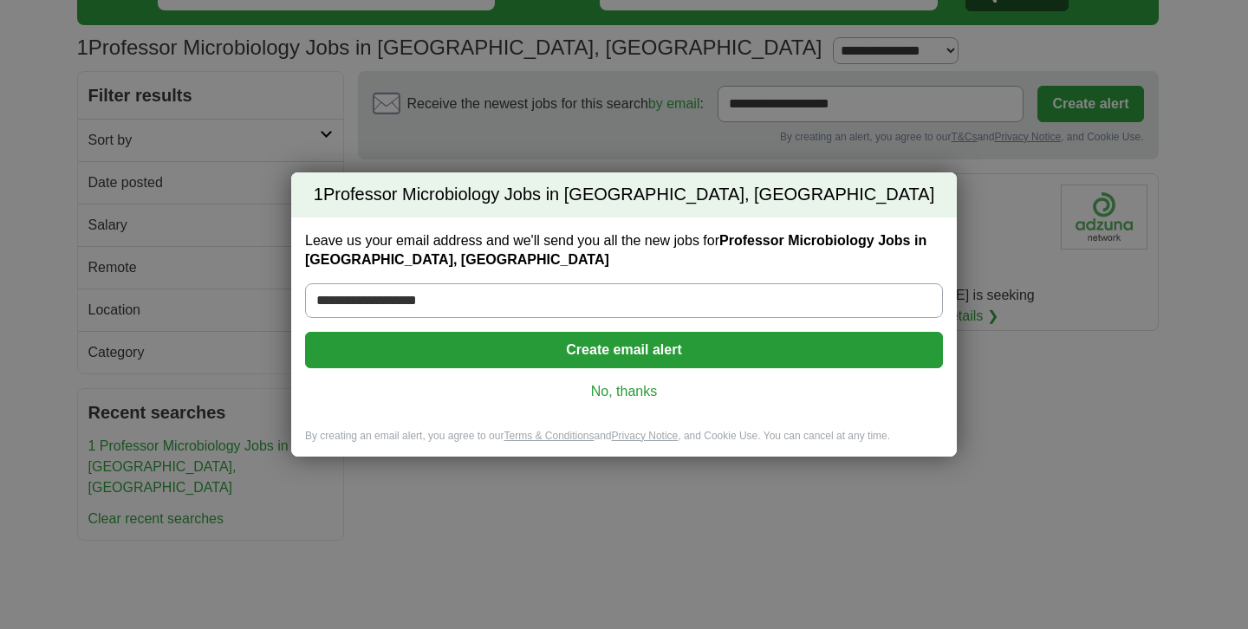 This screenshot has height=629, width=1248. I want to click on label: Leave us your email address and we'll send you all the new jobs for, so click(624, 251).